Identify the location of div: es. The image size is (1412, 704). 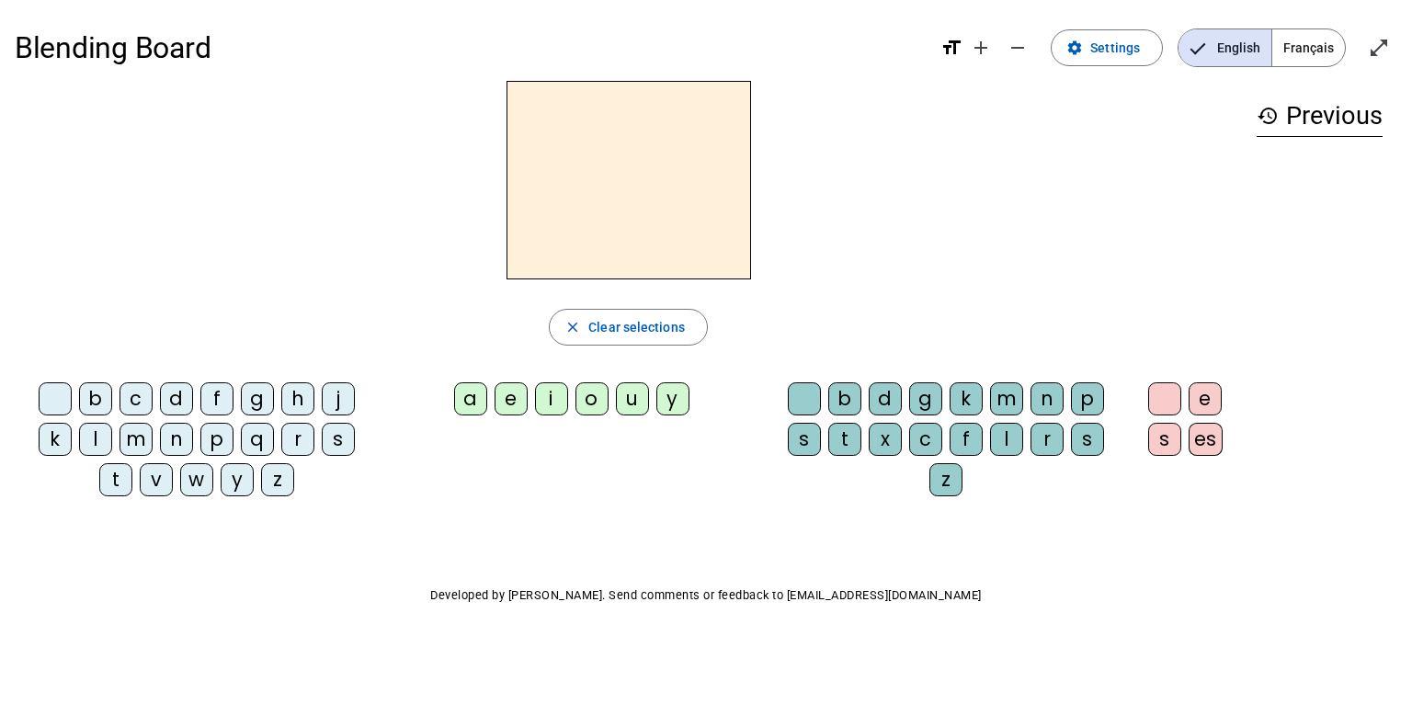
(1205, 439).